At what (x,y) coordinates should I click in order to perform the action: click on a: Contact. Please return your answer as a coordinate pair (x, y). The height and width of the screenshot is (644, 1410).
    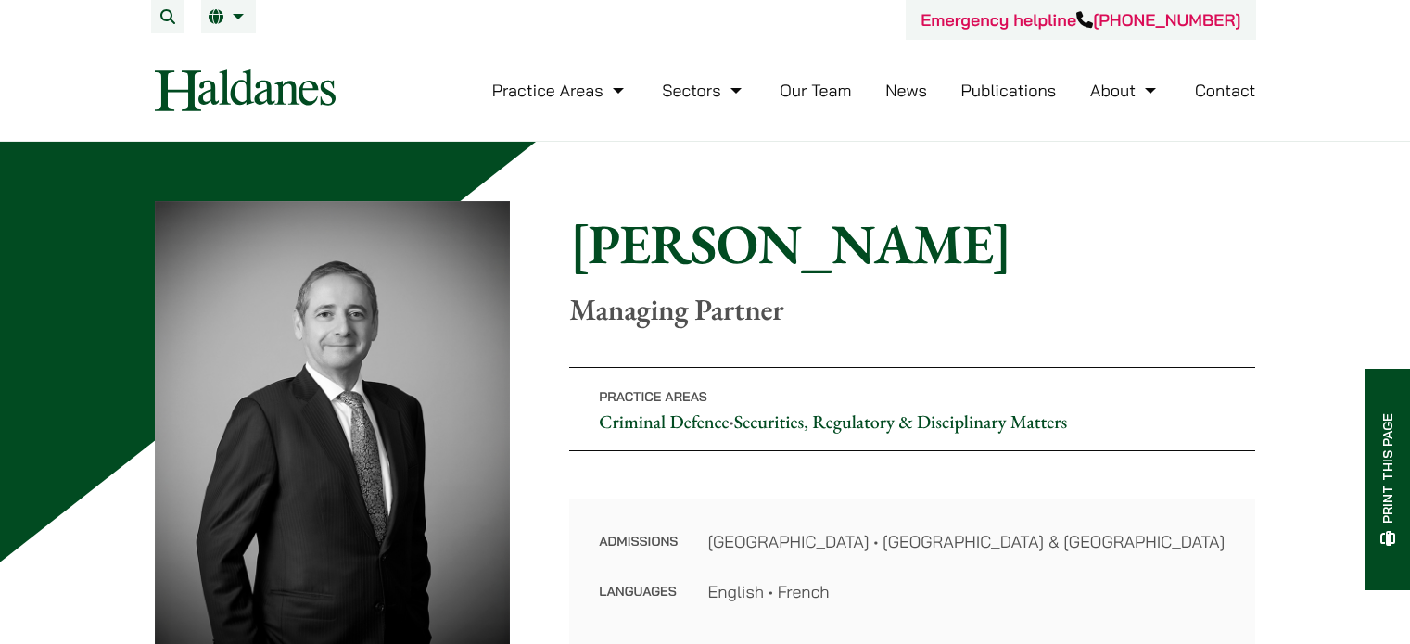
    Looking at the image, I should click on (1226, 90).